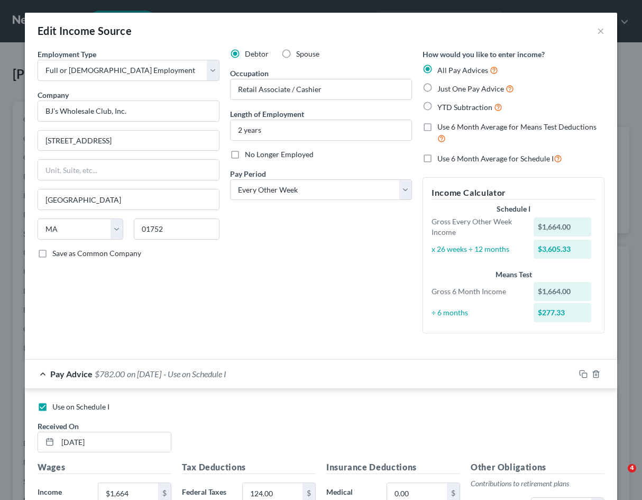 The image size is (642, 500). Describe the element at coordinates (393, 467) in the screenshot. I see `h5: Insurance Deductions` at that location.